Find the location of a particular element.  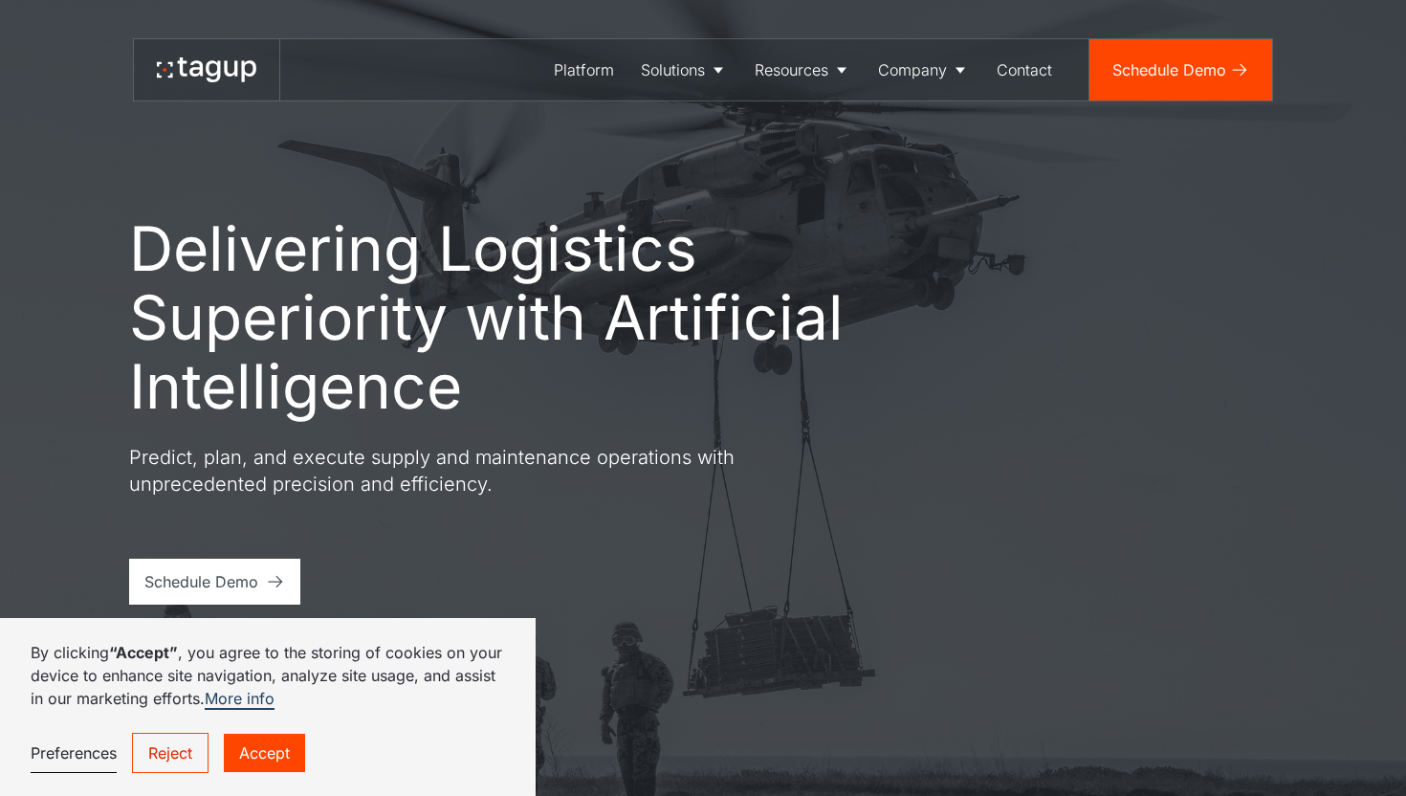

a: Reject is located at coordinates (170, 753).